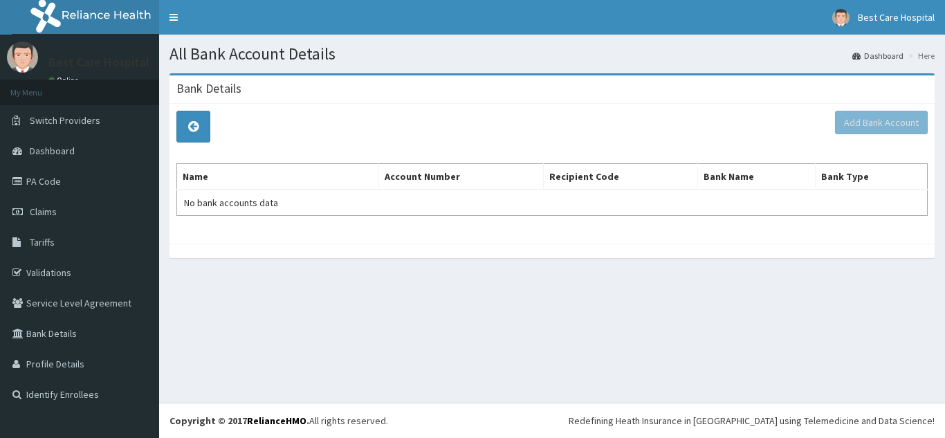 This screenshot has width=945, height=438. Describe the element at coordinates (65, 120) in the screenshot. I see `span: Switch Providers` at that location.